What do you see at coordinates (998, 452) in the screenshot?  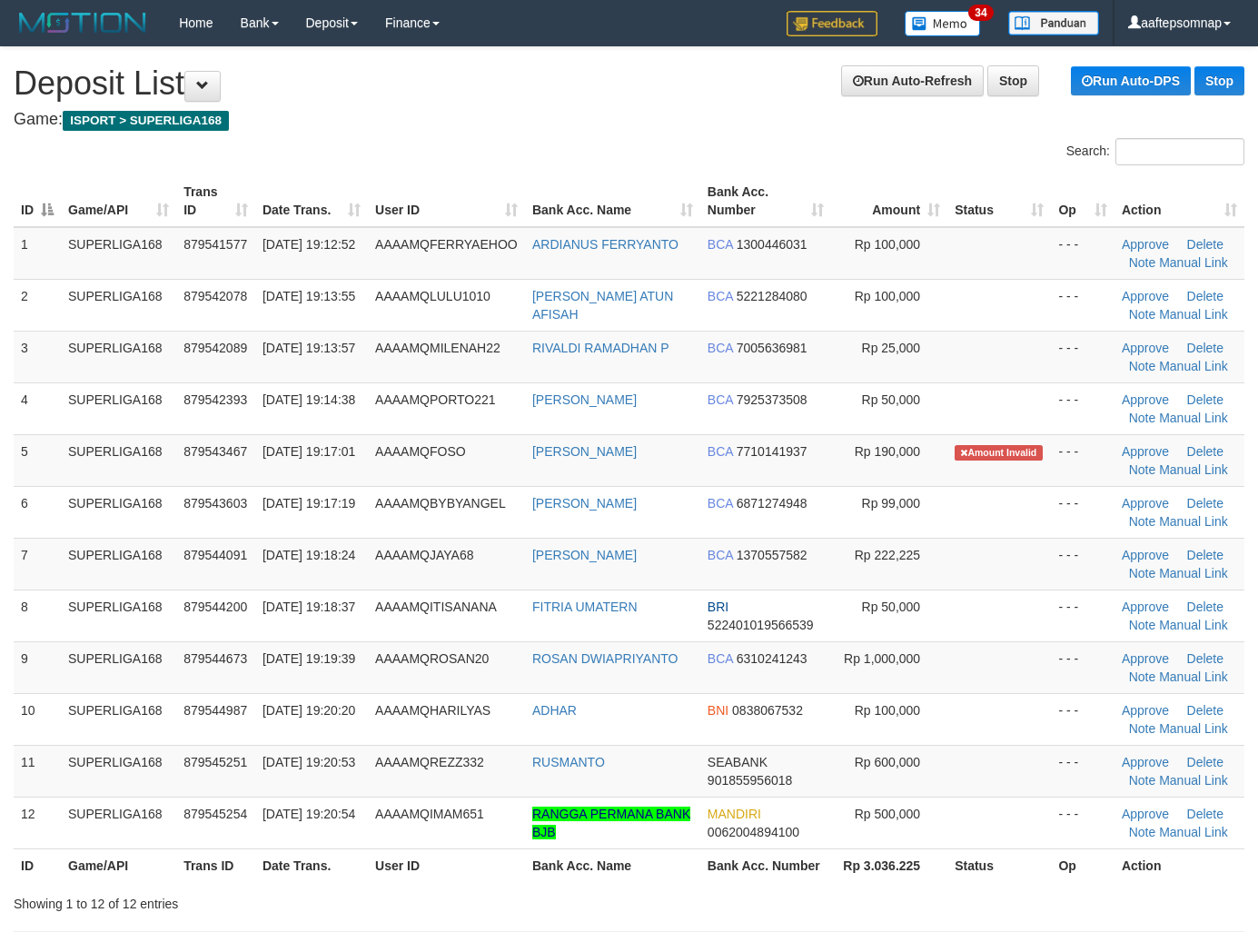 I see `span: Amount is not matched` at bounding box center [998, 452].